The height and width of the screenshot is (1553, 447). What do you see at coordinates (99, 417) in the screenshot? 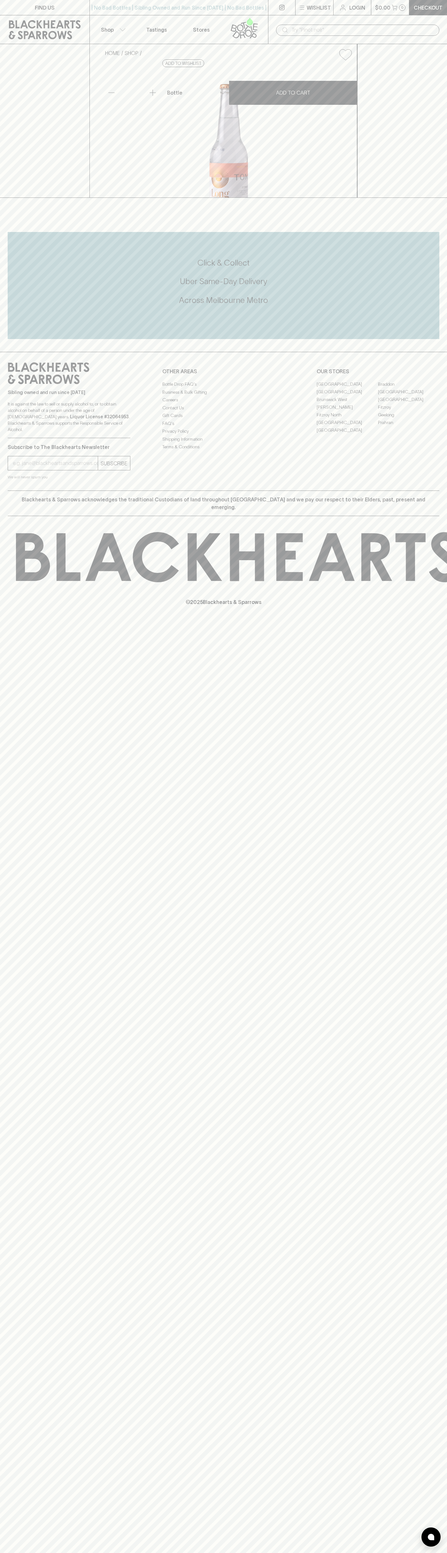
I see `strong: Liquor License #32064953` at bounding box center [99, 417].